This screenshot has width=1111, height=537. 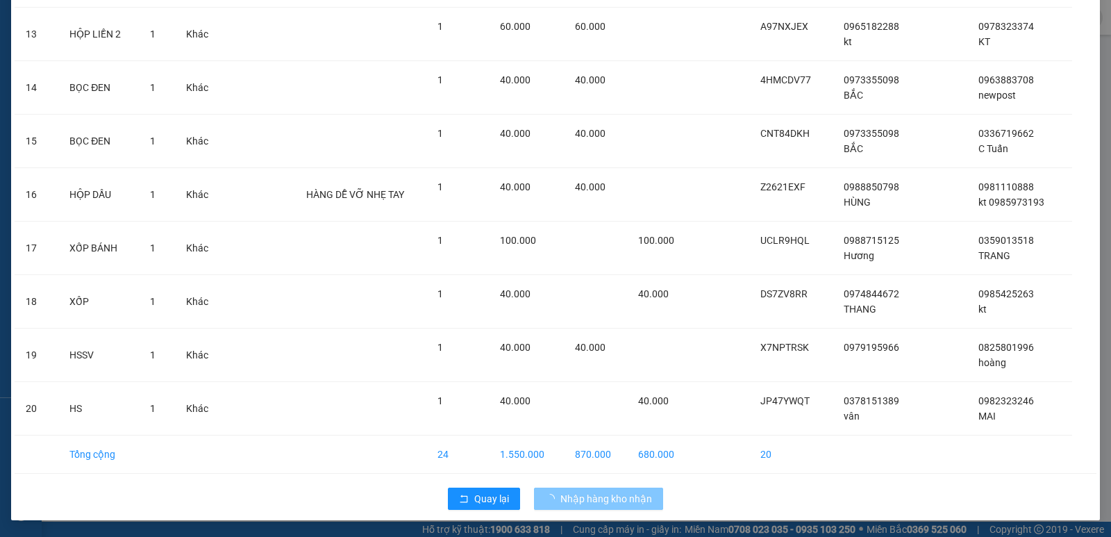 What do you see at coordinates (492, 499) in the screenshot?
I see `span: Quay lại` at bounding box center [492, 499].